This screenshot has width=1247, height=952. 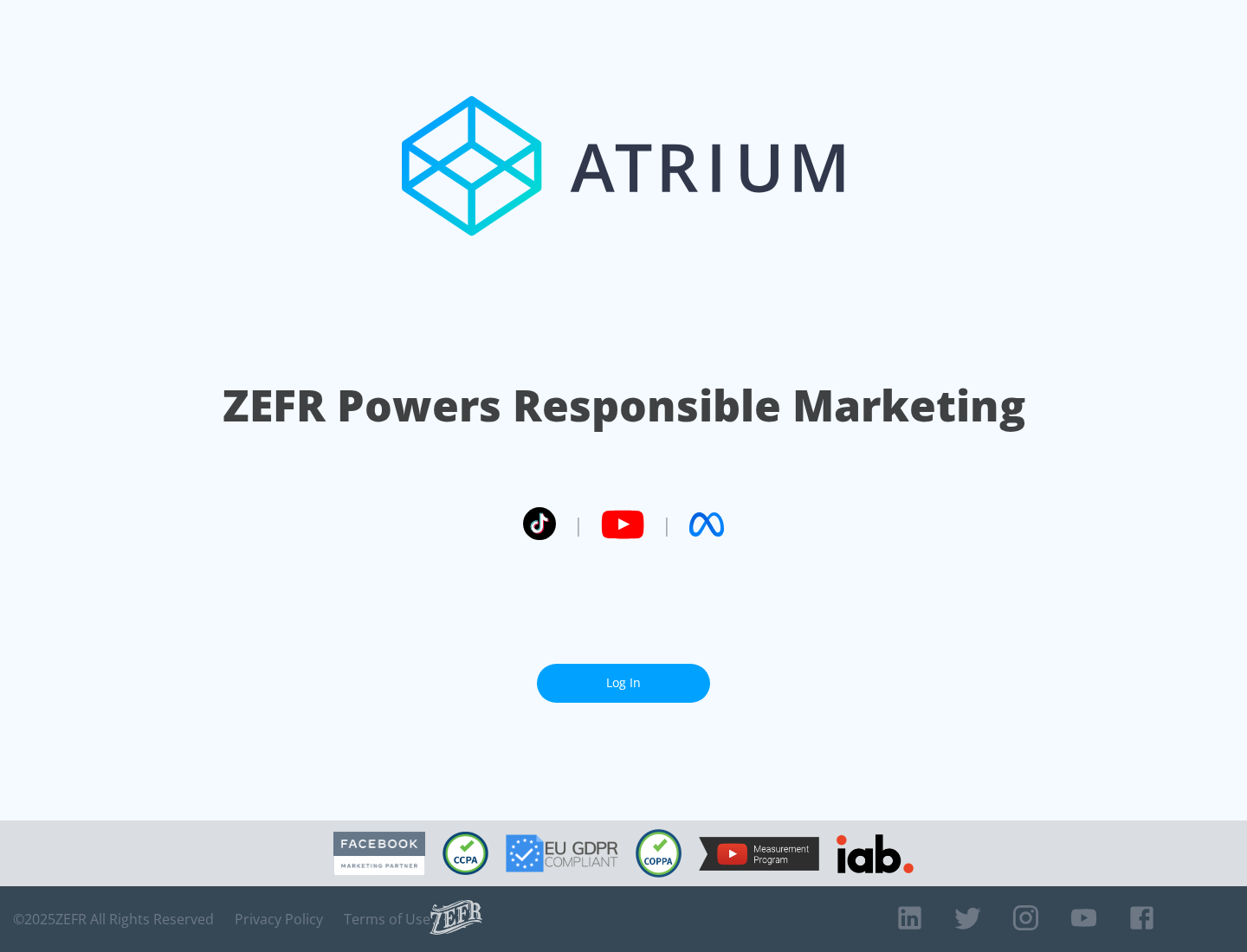 I want to click on img: YouTube Measurement Program, so click(x=758, y=854).